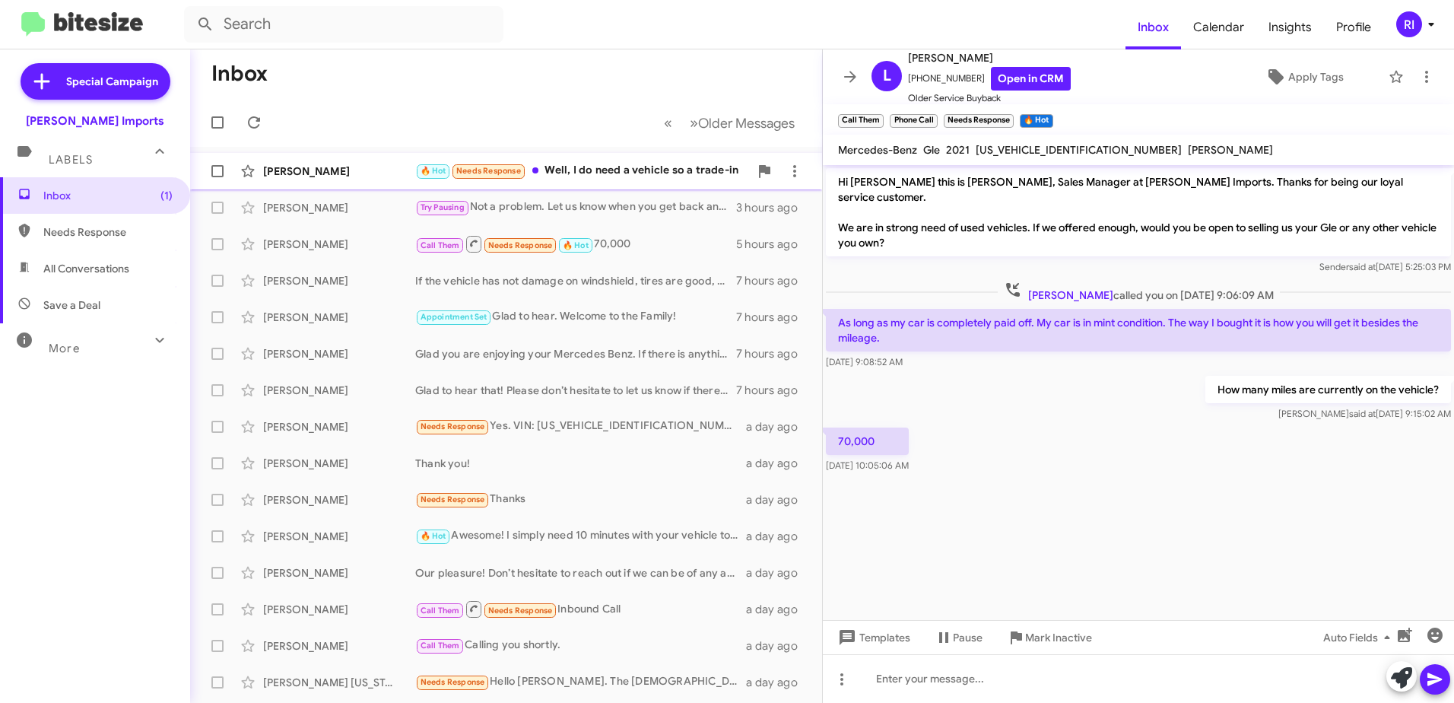  I want to click on a: Insights, so click(1290, 27).